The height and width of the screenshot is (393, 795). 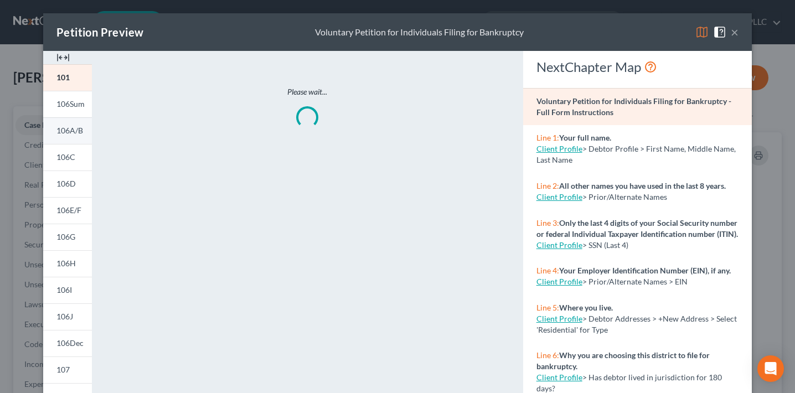 What do you see at coordinates (66, 236) in the screenshot?
I see `span: 106G` at bounding box center [66, 236].